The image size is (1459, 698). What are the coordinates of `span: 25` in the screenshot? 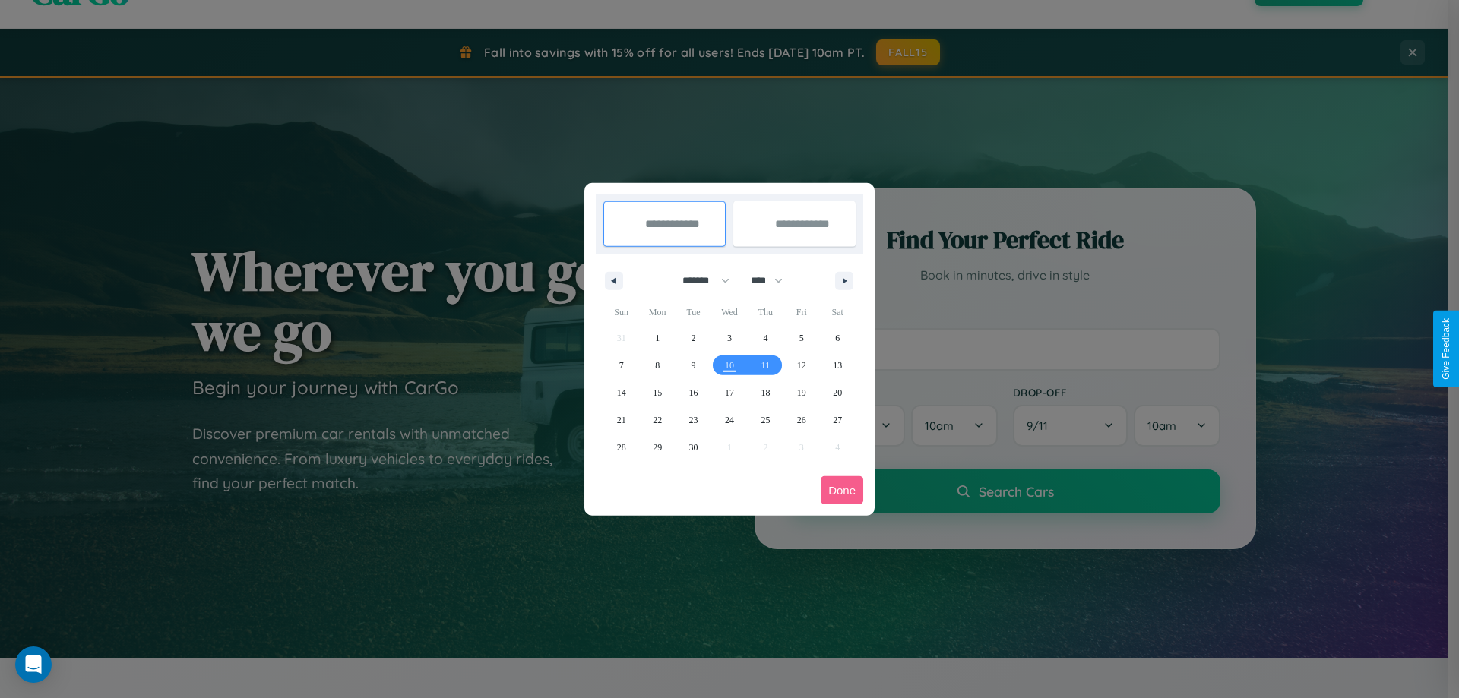 It's located at (765, 420).